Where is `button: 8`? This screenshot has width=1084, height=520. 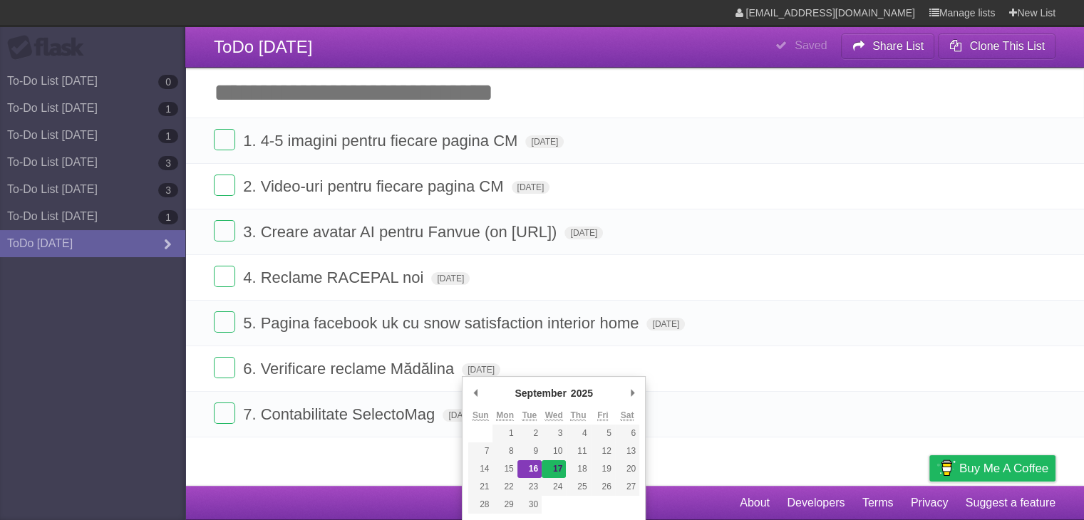
button: 8 is located at coordinates (505, 451).